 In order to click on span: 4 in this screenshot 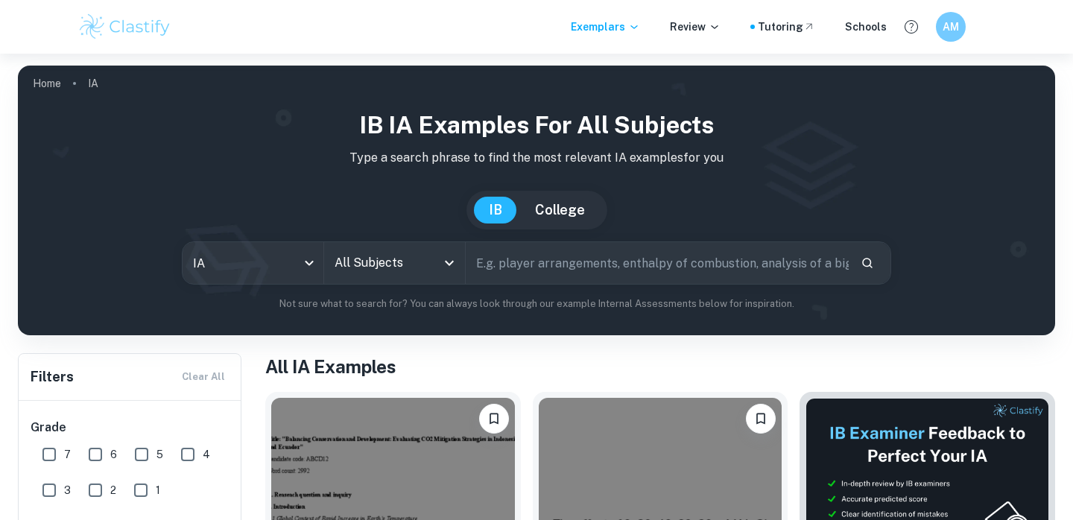, I will do `click(206, 454)`.